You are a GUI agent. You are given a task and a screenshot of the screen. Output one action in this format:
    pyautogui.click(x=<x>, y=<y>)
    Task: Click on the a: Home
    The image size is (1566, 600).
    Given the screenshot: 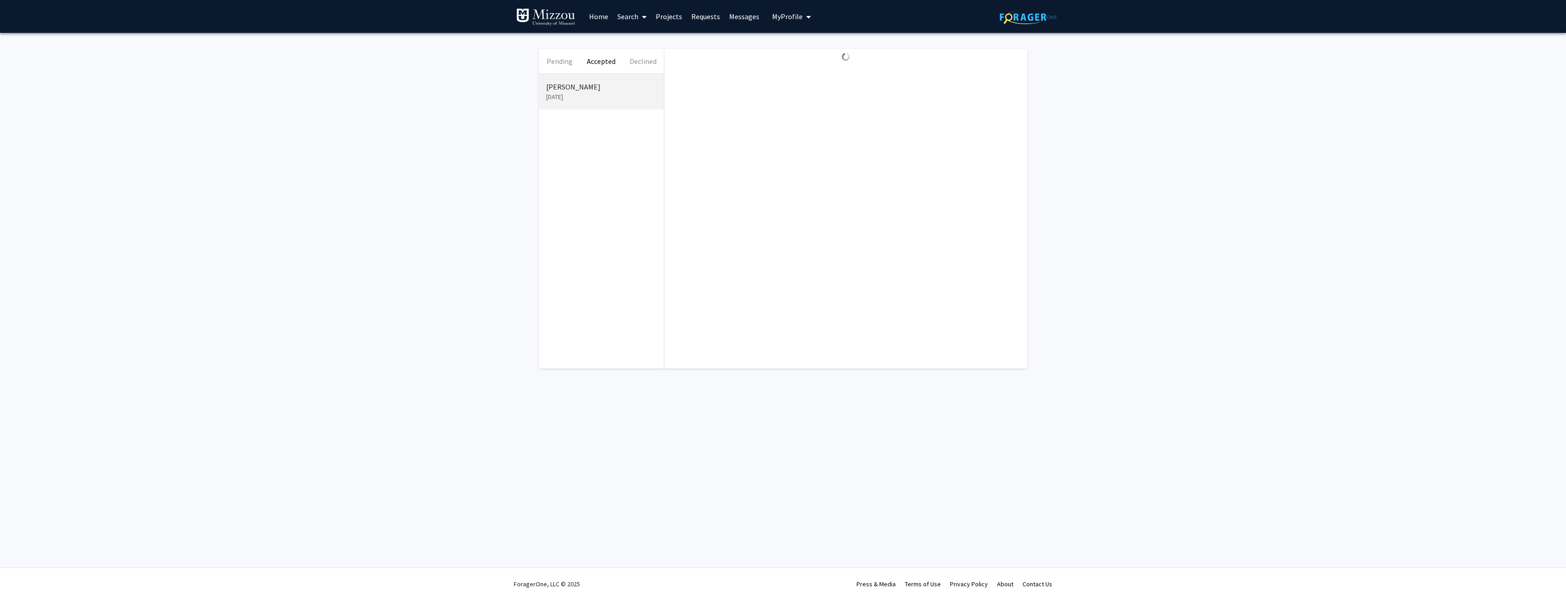 What is the action you would take?
    pyautogui.click(x=599, y=16)
    